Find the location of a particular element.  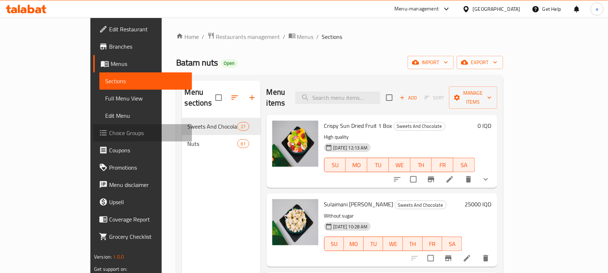

span: Add is located at coordinates (409, 98).